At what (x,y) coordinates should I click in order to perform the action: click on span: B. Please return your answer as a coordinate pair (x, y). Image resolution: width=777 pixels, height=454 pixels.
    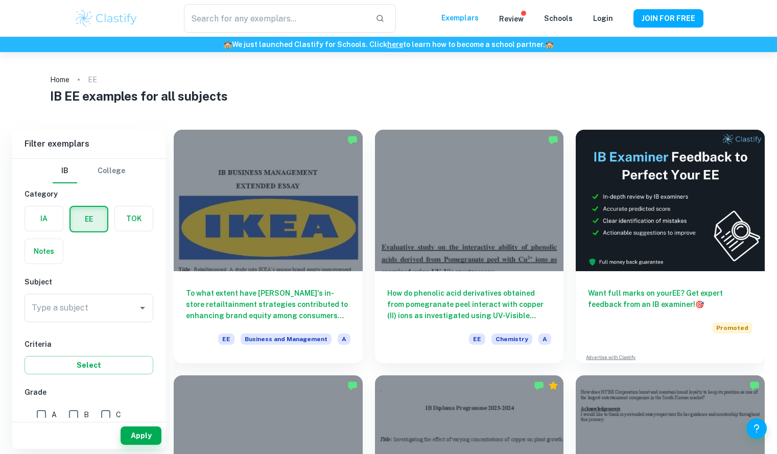
    Looking at the image, I should click on (86, 415).